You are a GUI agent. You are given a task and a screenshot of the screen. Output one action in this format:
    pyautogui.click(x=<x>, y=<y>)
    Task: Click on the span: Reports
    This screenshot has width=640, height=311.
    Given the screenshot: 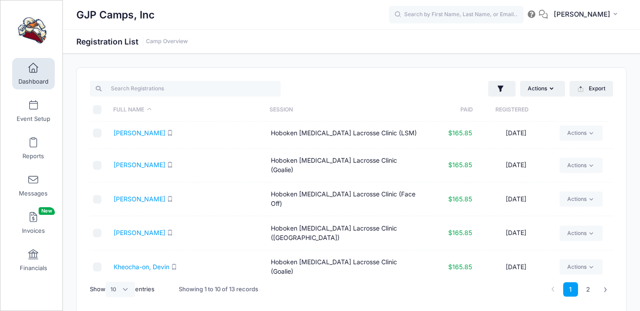 What is the action you would take?
    pyautogui.click(x=33, y=156)
    